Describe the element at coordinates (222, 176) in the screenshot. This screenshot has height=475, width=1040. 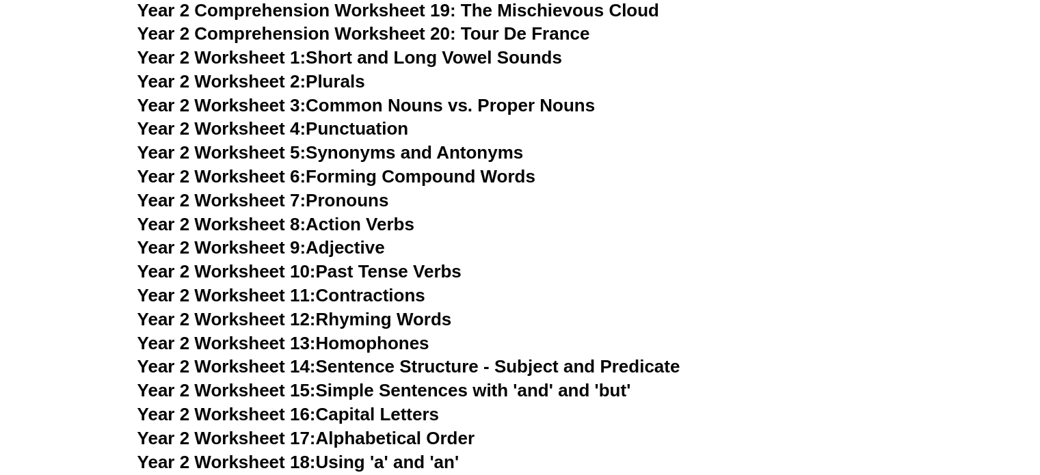
I see `span: Year 2 Worksheet 6:` at that location.